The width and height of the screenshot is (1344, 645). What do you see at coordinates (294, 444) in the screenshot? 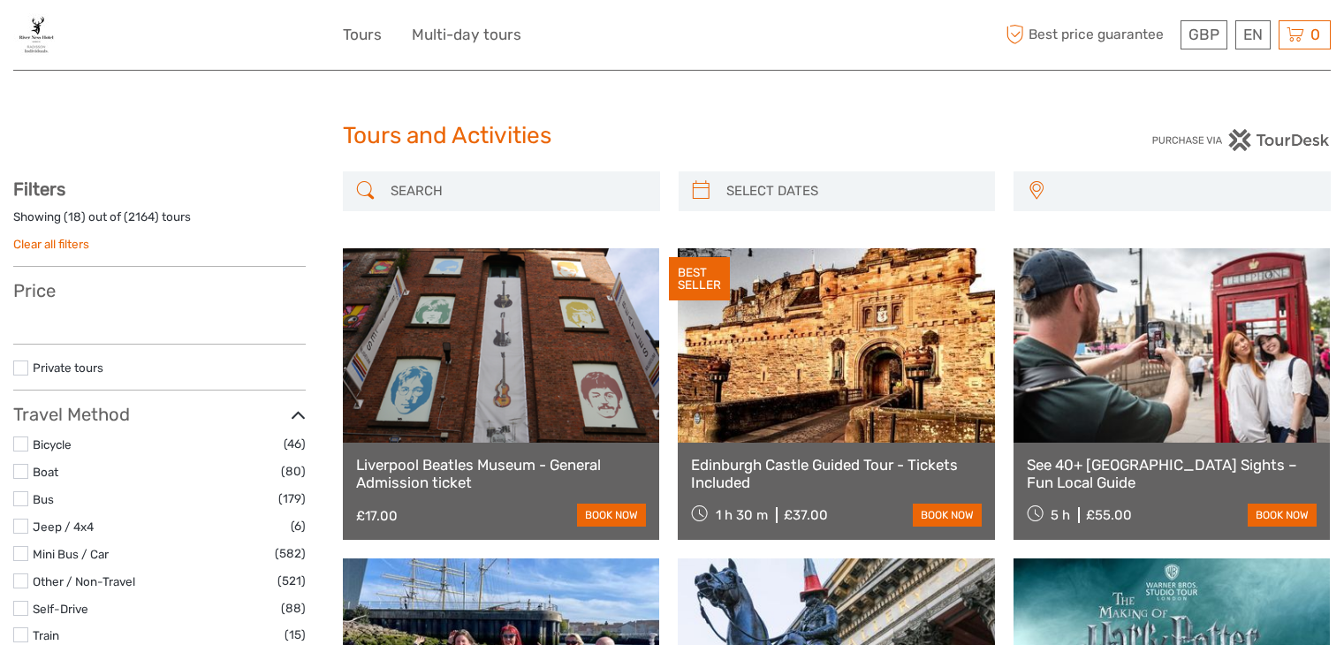
I see `span: (46)` at bounding box center [294, 444].